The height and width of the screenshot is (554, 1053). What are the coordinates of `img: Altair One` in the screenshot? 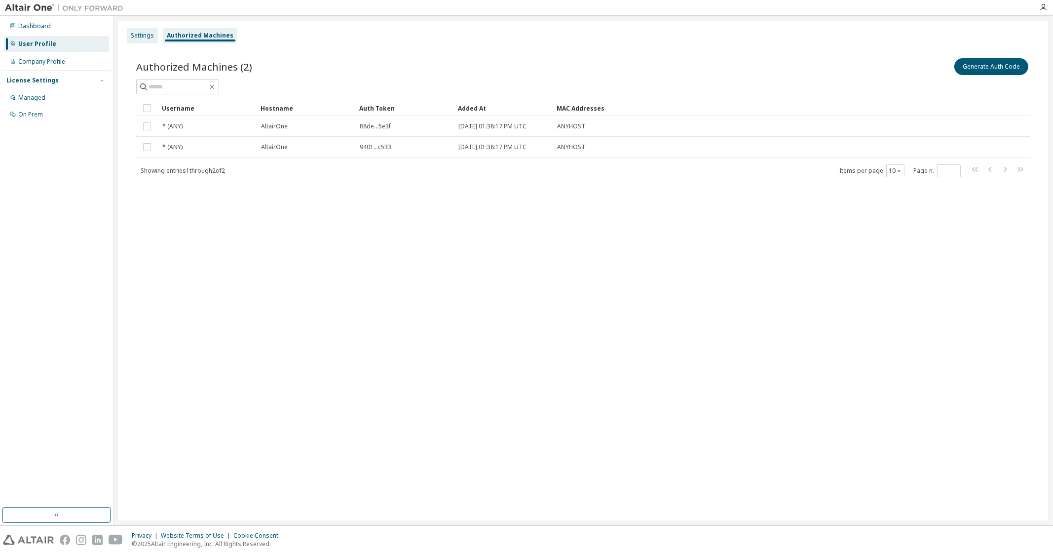 It's located at (67, 8).